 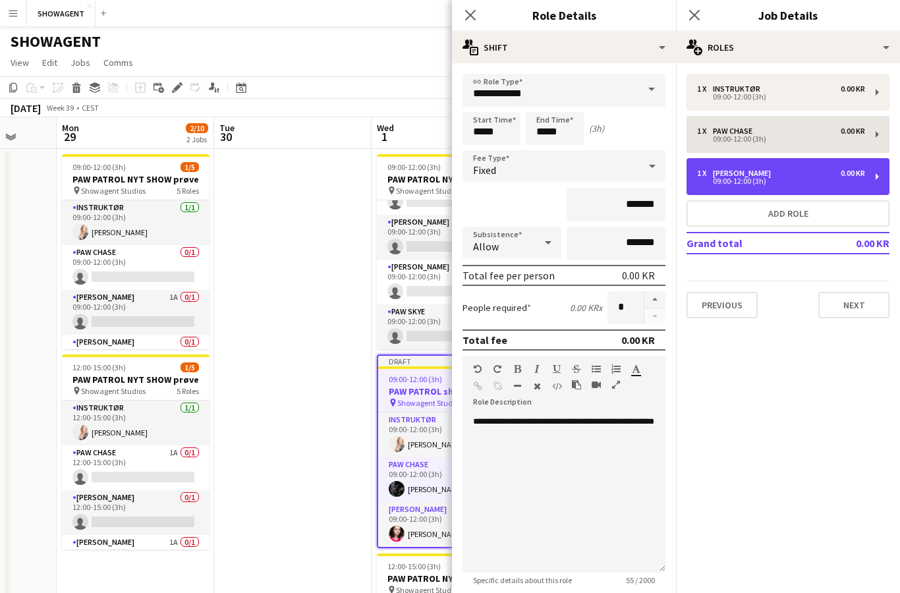 I want to click on button: Insert video, so click(x=596, y=385).